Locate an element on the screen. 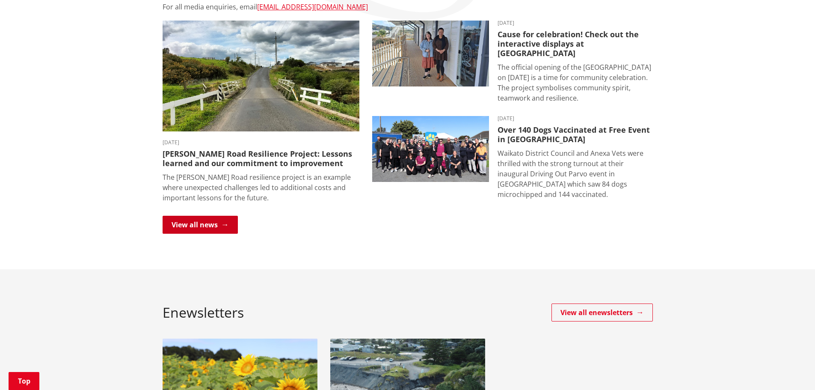 The height and width of the screenshot is (390, 815). p: Waikato District Council and Anexa Vets were thrilled with the strong turnout at their inaugural ... is located at coordinates (575, 174).